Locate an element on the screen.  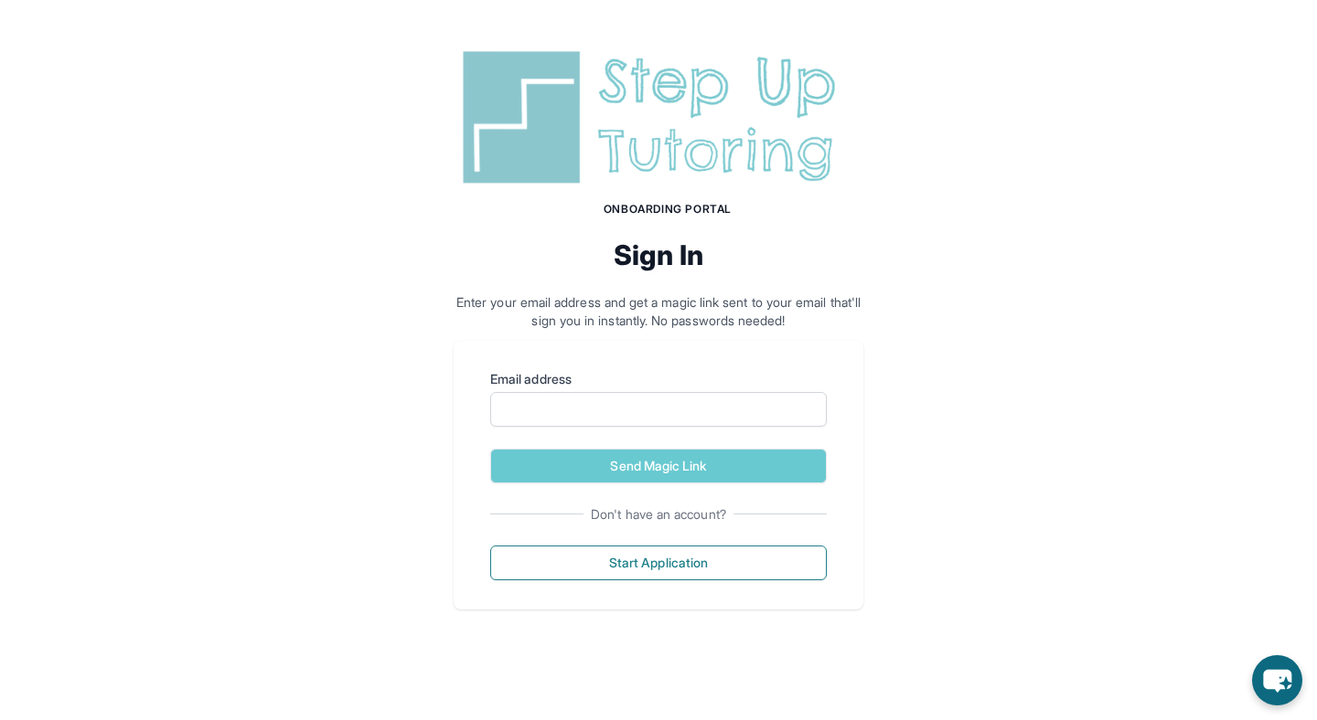
button: Start Application is located at coordinates (658, 563).